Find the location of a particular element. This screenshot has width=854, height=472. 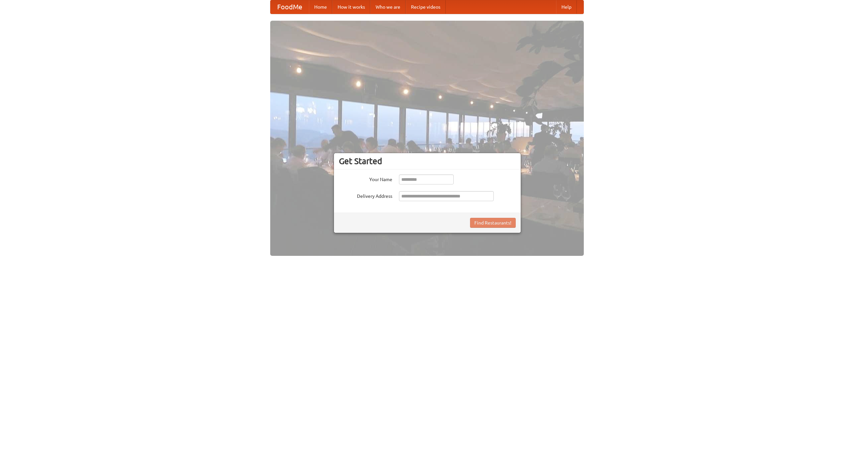

h3: Get Started is located at coordinates (427, 161).